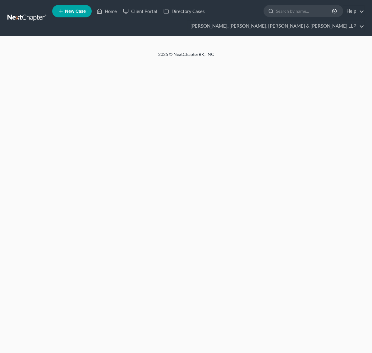 The width and height of the screenshot is (372, 353). Describe the element at coordinates (186, 57) in the screenshot. I see `div: 2025 © NextChapterBK, INC` at that location.